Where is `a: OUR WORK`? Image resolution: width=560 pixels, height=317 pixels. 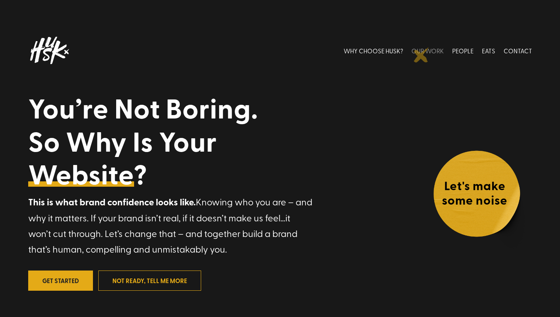 a: OUR WORK is located at coordinates (428, 50).